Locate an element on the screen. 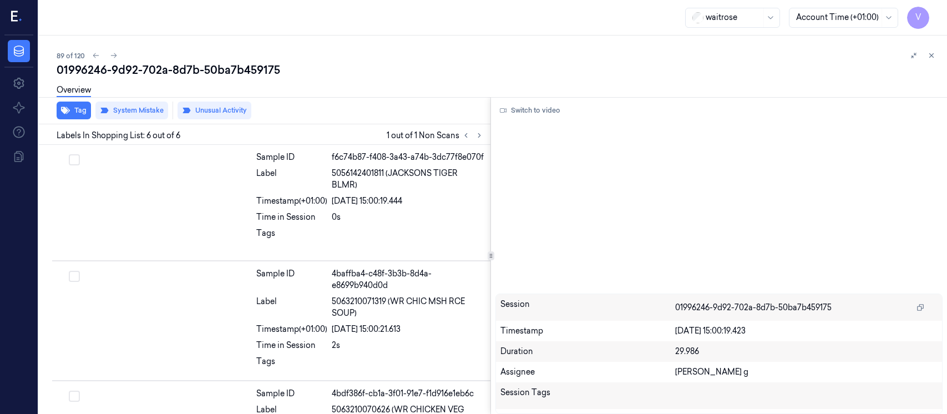 Image resolution: width=947 pixels, height=414 pixels. div: Timestamp is located at coordinates (588, 331).